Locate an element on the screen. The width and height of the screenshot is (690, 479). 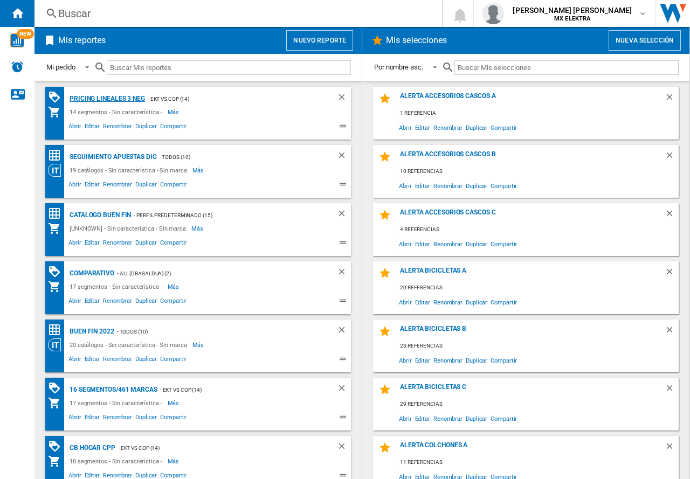
div: 20 referencias is located at coordinates (538, 288).